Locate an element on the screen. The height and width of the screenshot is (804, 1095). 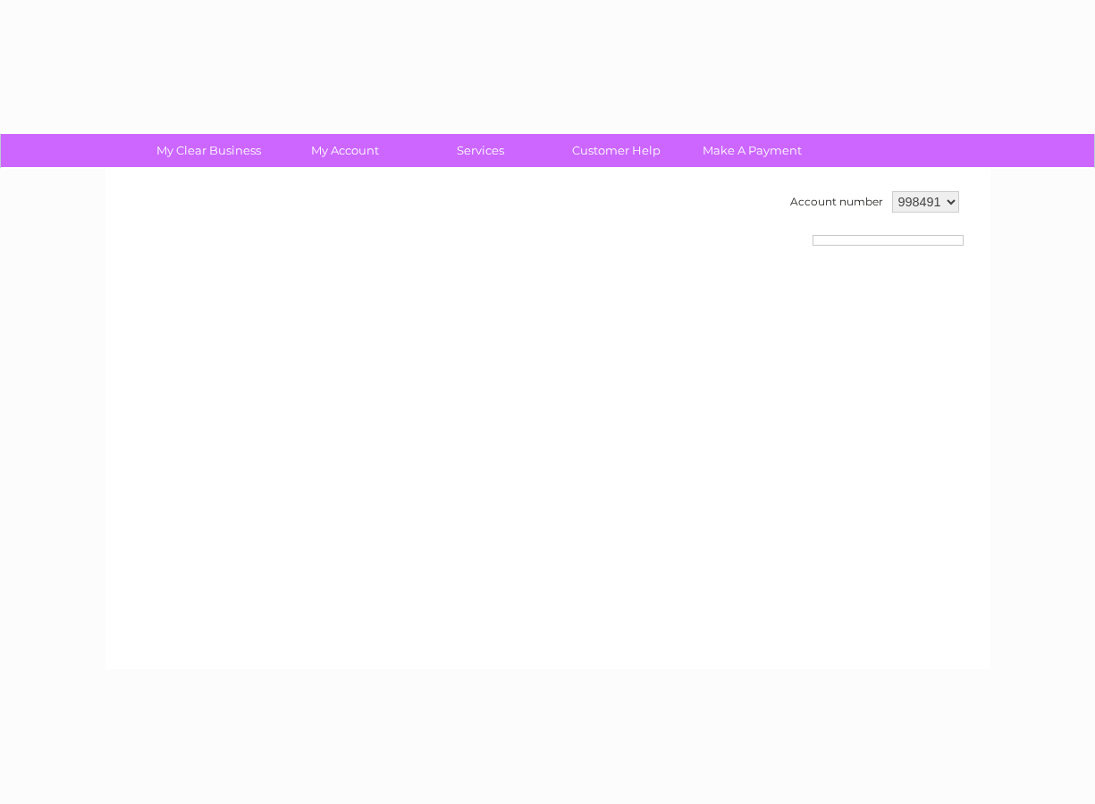
a: My Account is located at coordinates (344, 150).